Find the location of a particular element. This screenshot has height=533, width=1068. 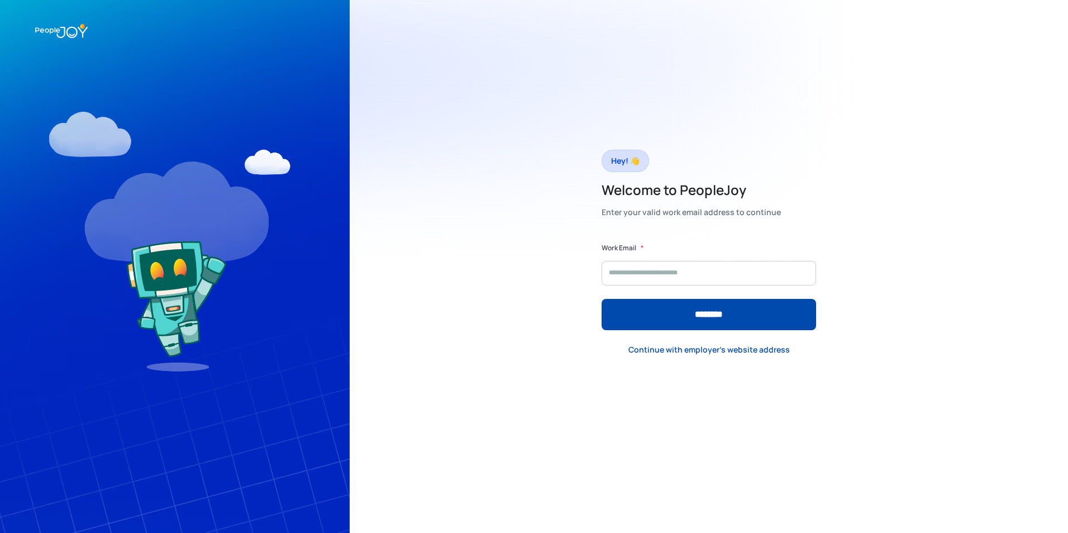

label: Work Email is located at coordinates (619, 248).